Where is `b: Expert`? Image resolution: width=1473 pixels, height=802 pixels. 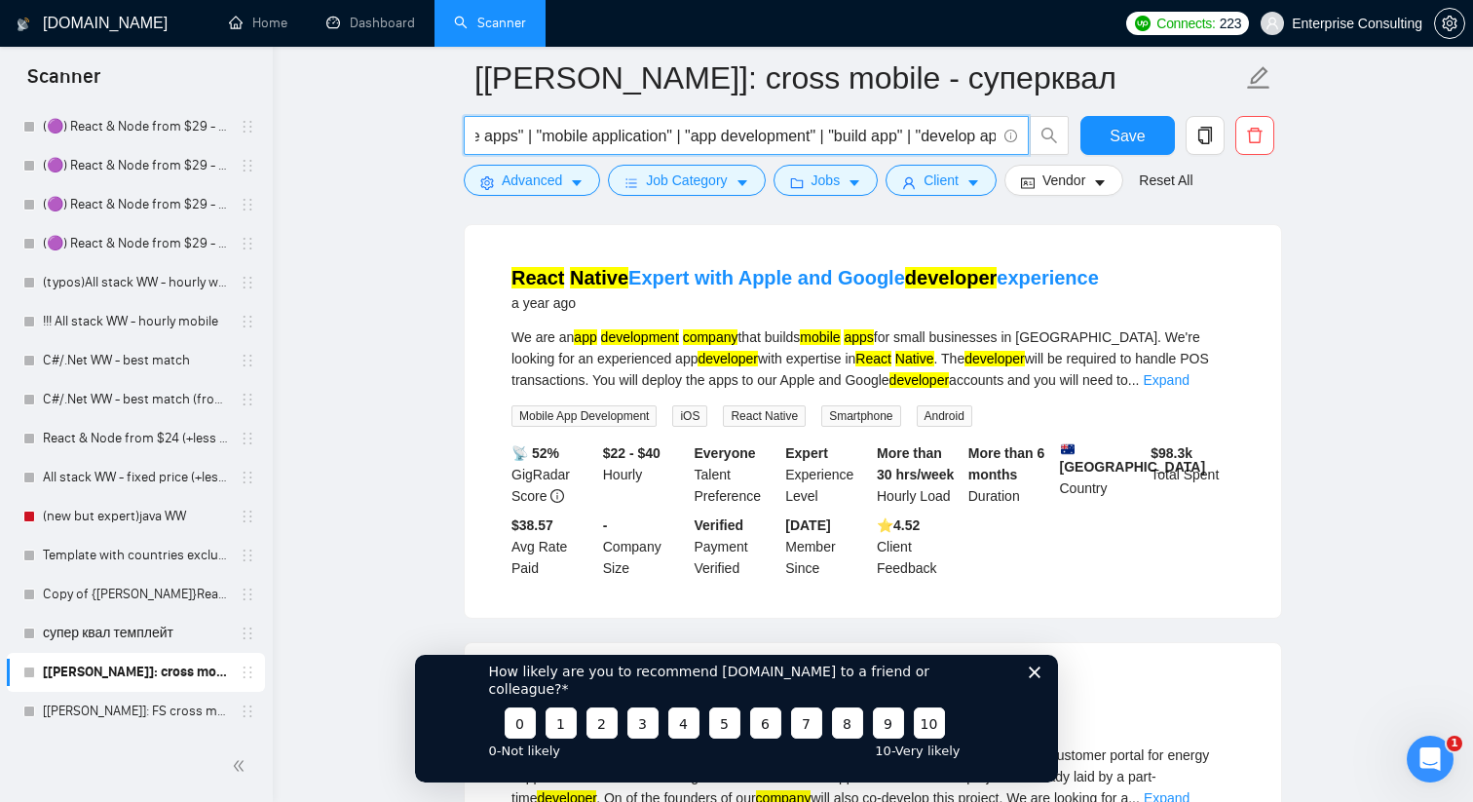
b: Expert is located at coordinates (807, 453).